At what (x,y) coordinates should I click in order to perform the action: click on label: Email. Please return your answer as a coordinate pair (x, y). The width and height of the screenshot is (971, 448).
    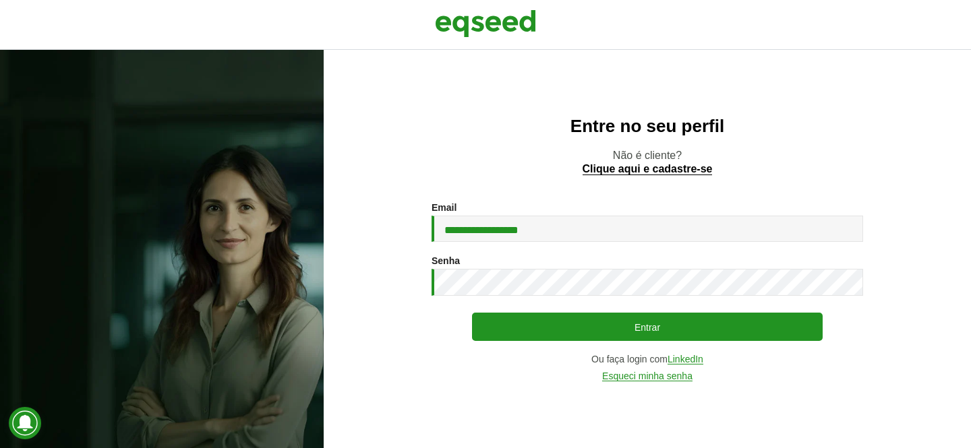
    Looking at the image, I should click on (444, 208).